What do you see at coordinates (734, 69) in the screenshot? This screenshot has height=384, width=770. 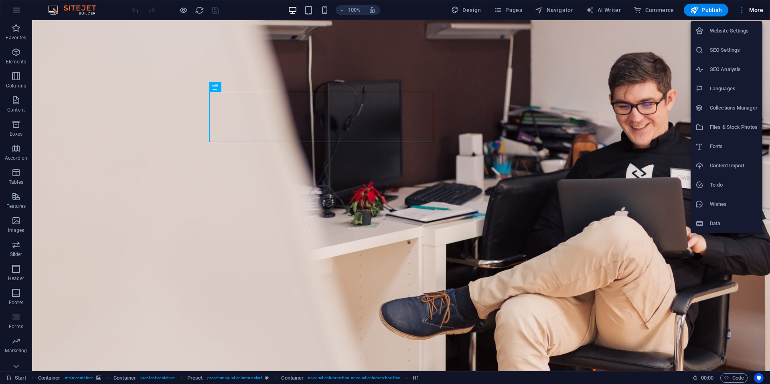 I see `h6: SEO Analysis` at bounding box center [734, 69].